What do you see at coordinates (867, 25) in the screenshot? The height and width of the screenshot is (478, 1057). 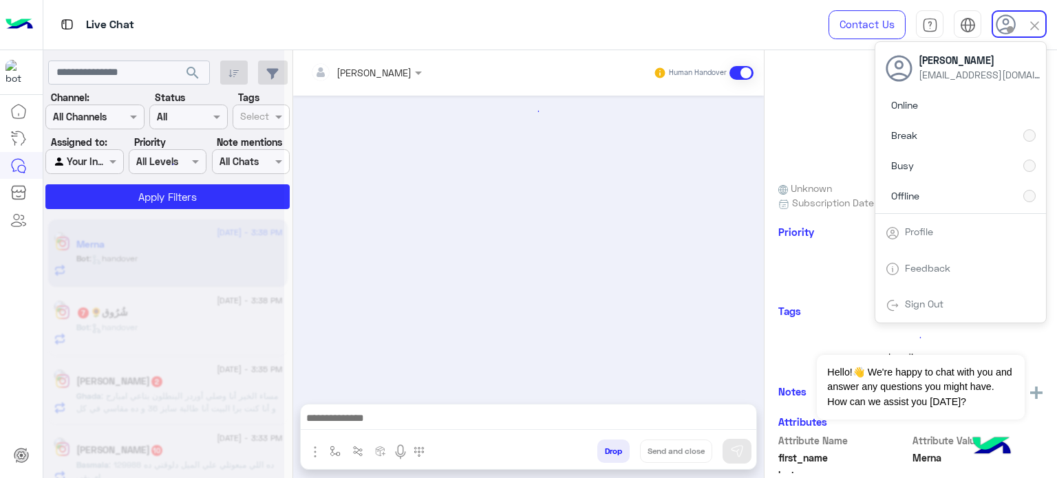 I see `a: Contact Us` at bounding box center [867, 25].